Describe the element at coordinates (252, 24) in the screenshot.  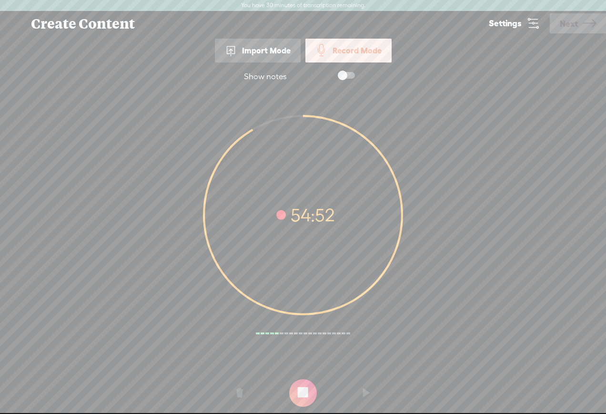
I see `div: Create Content` at that location.